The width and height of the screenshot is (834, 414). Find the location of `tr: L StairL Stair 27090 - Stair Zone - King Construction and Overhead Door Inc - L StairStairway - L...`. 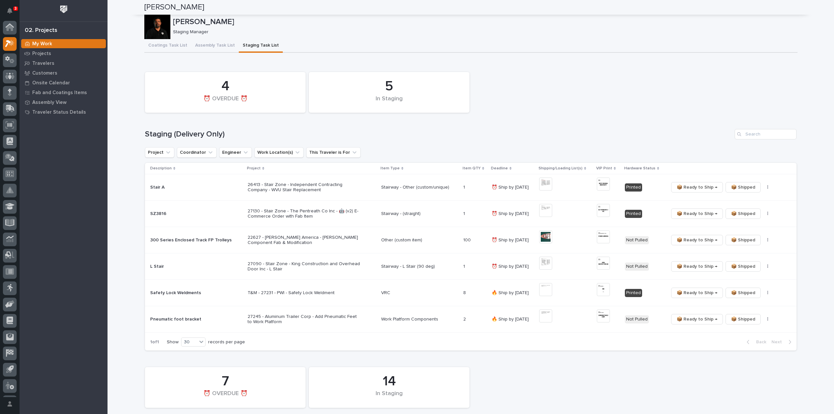

tr: L StairL Stair 27090 - Stair Zone - King Construction and Overhead Door Inc - L StairStairway - L... is located at coordinates (471, 267).